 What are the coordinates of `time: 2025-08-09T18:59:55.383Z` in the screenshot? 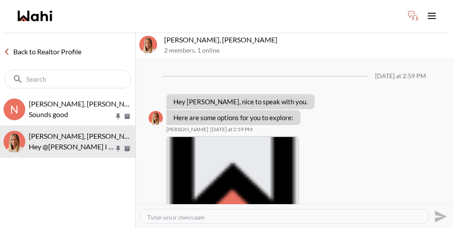 It's located at (231, 130).